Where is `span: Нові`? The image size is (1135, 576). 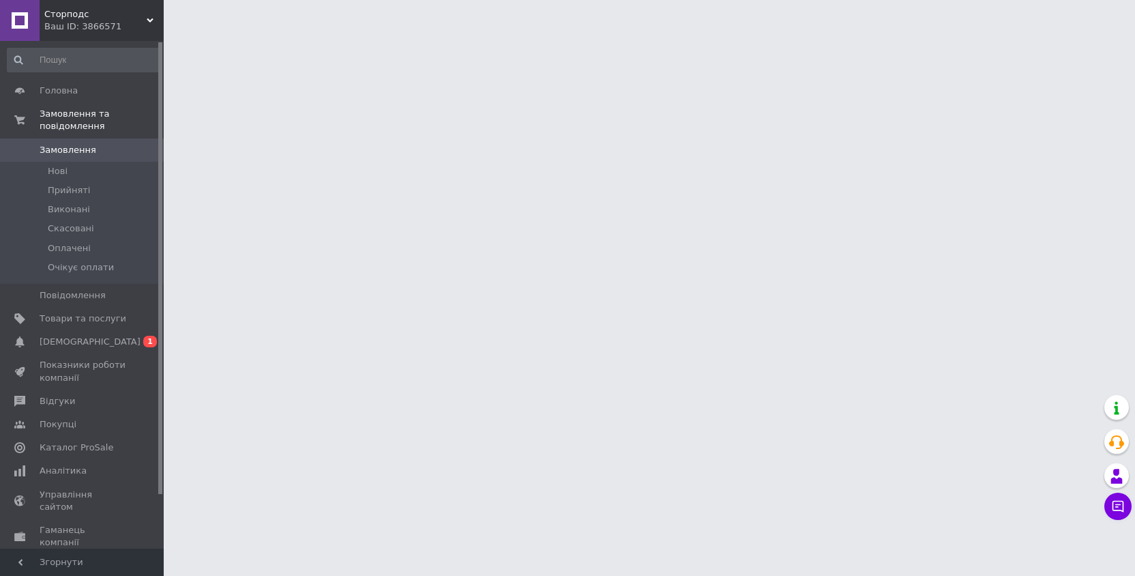 span: Нові is located at coordinates (57, 171).